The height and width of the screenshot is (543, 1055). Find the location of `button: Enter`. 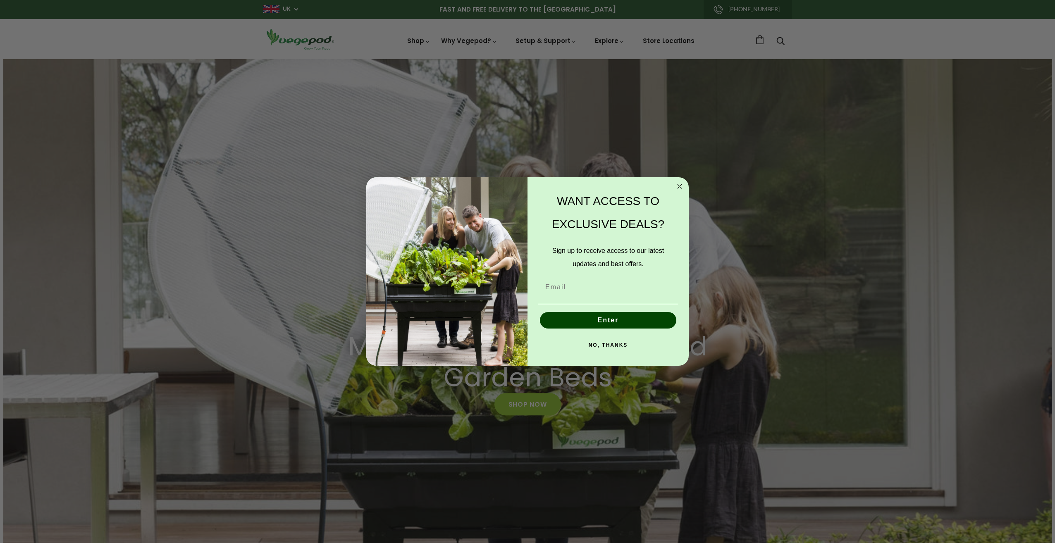

button: Enter is located at coordinates (608, 320).